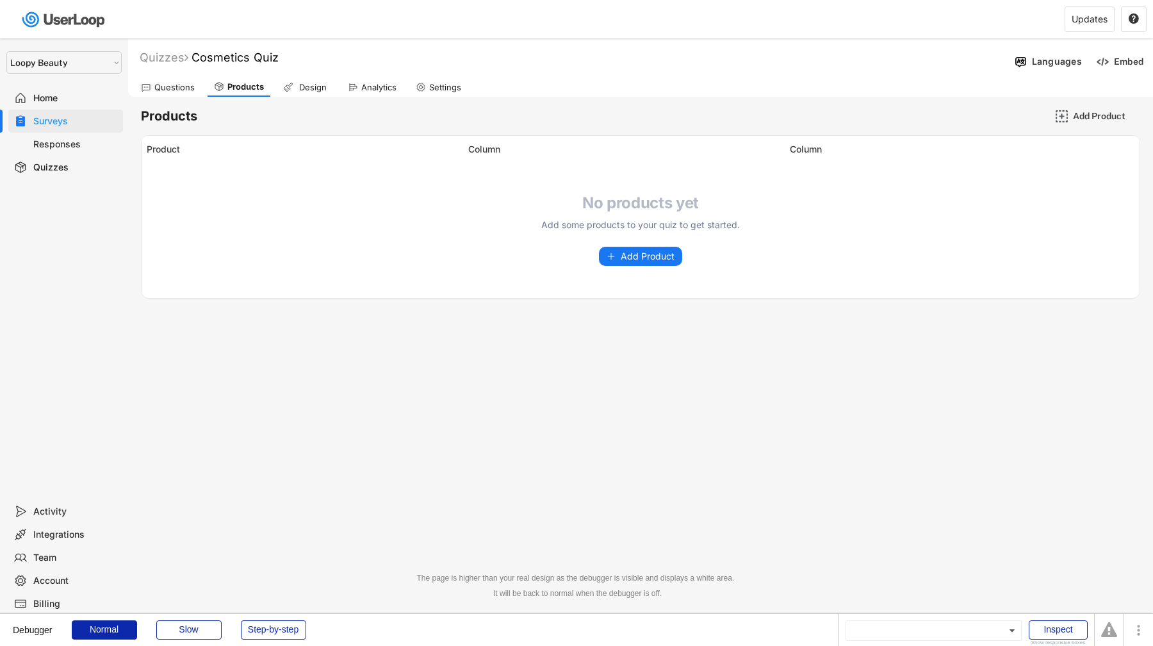 The image size is (1153, 646). I want to click on div: Normal, so click(104, 630).